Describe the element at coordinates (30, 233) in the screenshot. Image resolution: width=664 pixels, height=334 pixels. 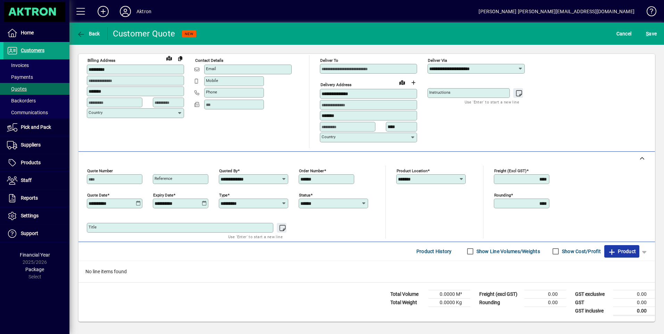
I see `span: Support` at that location.